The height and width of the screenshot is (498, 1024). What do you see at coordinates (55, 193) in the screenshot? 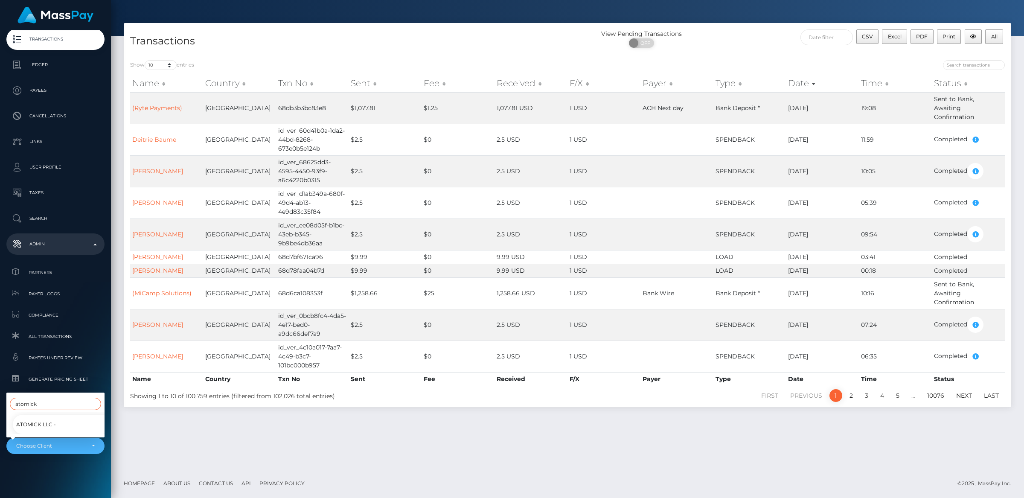
I see `a: Taxes` at bounding box center [55, 193].